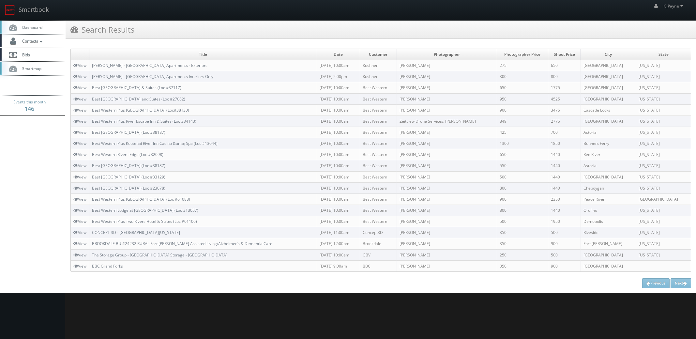 This screenshot has width=696, height=339. I want to click on td: 1300, so click(522, 143).